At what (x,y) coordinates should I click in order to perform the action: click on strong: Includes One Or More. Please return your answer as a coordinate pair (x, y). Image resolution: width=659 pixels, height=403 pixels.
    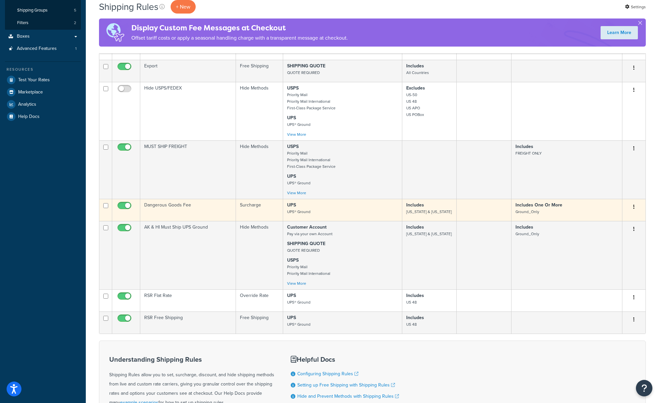
    Looking at the image, I should click on (539, 205).